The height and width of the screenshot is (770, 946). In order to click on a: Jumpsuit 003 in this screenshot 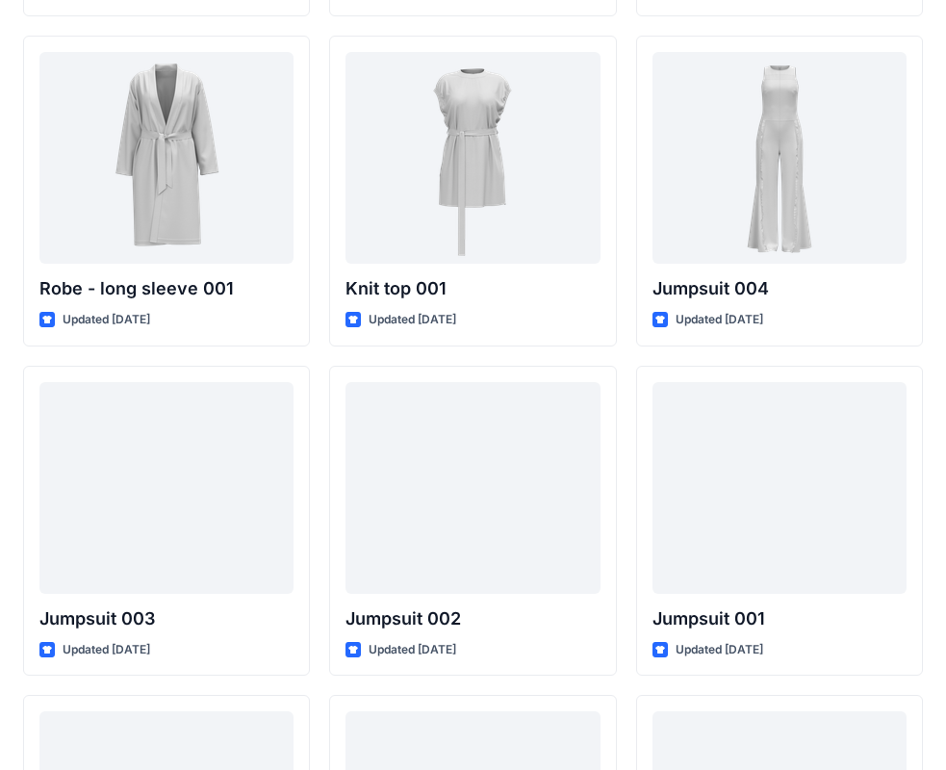, I will do `click(167, 488)`.